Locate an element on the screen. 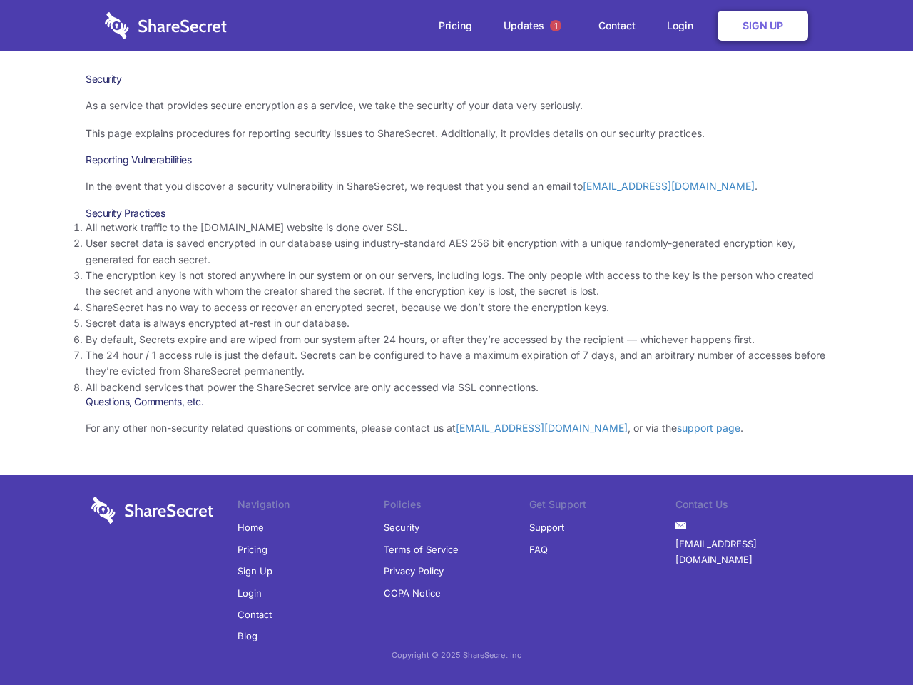  h1: Security is located at coordinates (456, 79).